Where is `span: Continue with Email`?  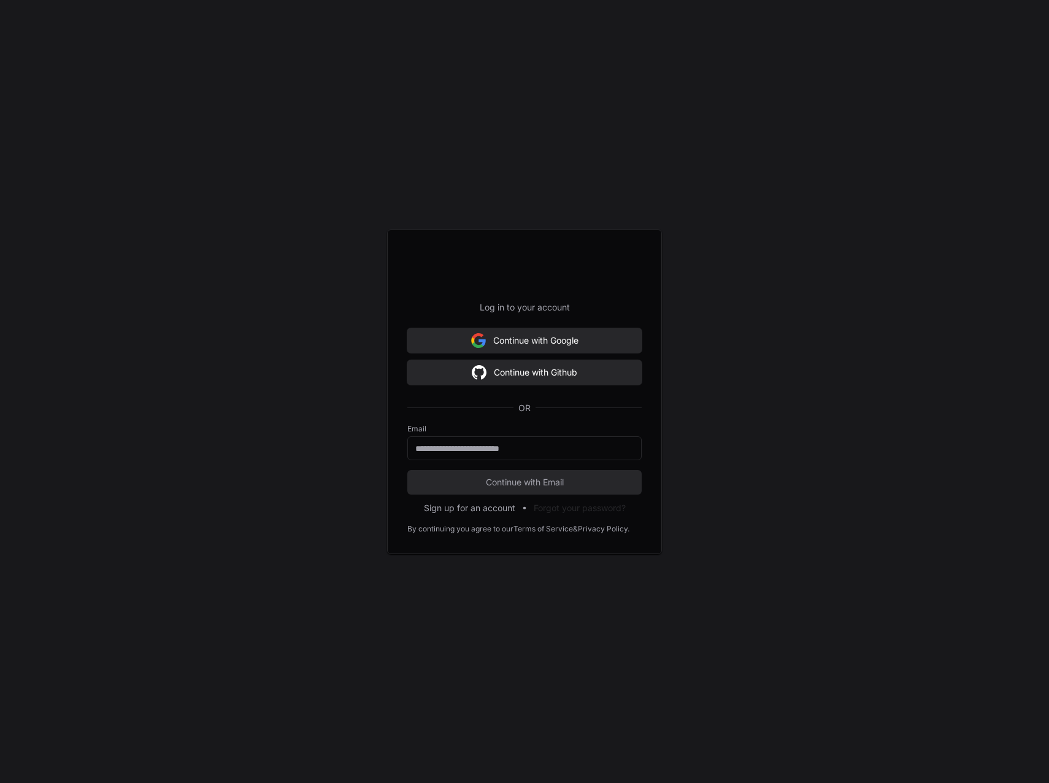
span: Continue with Email is located at coordinates (525, 482).